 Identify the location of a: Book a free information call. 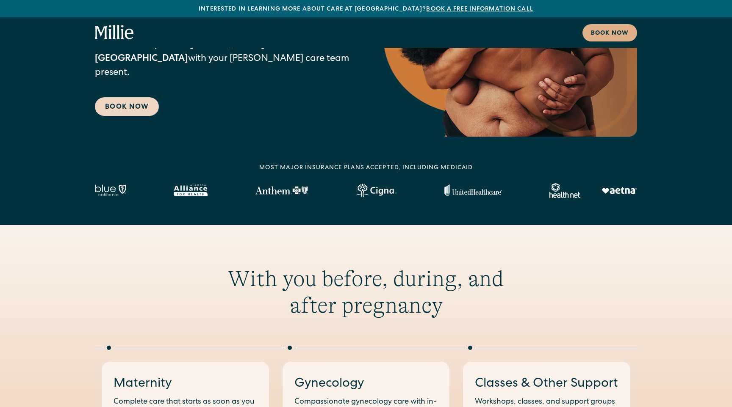
(479, 9).